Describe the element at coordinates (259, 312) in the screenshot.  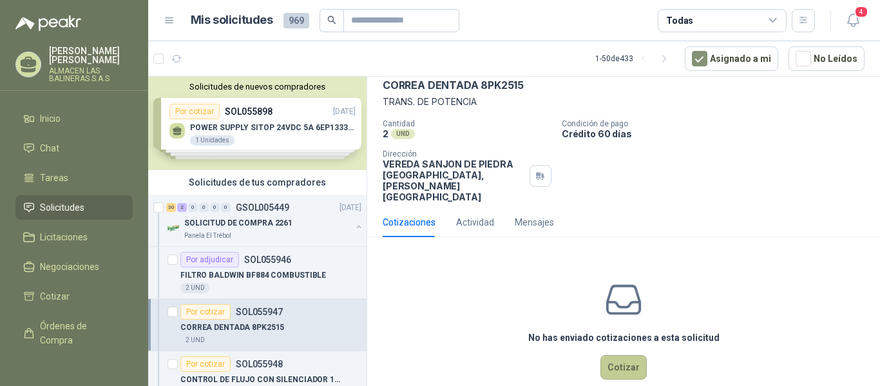
I see `p: SOL055947` at that location.